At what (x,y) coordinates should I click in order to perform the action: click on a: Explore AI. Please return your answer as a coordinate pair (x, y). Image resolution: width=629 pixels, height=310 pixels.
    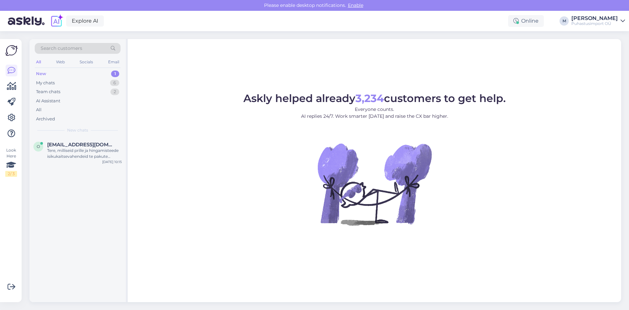
    Looking at the image, I should click on (85, 21).